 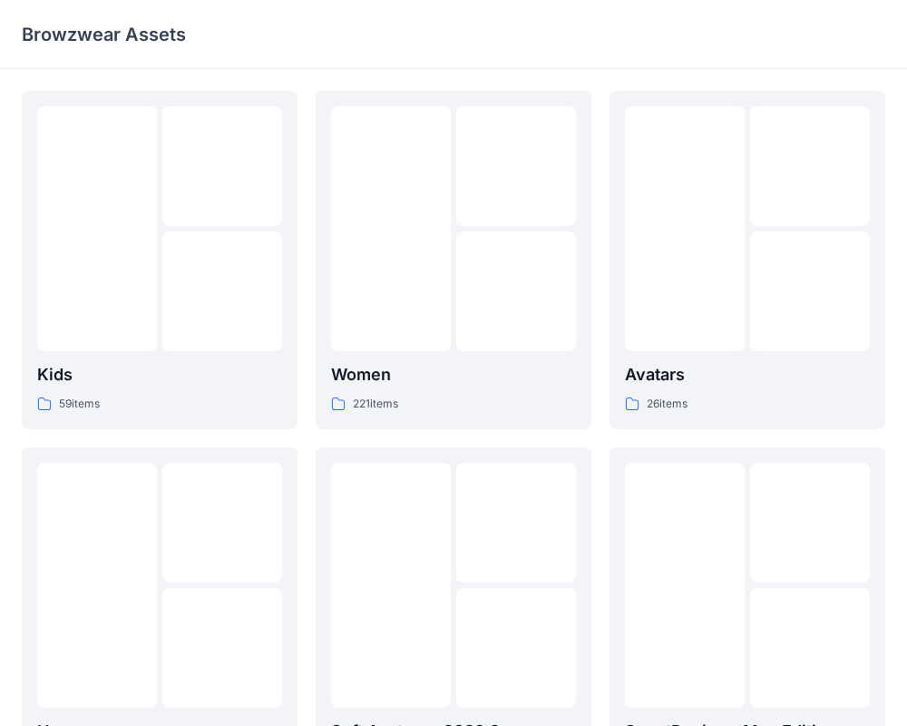 I want to click on a: Kids59items, so click(x=160, y=259).